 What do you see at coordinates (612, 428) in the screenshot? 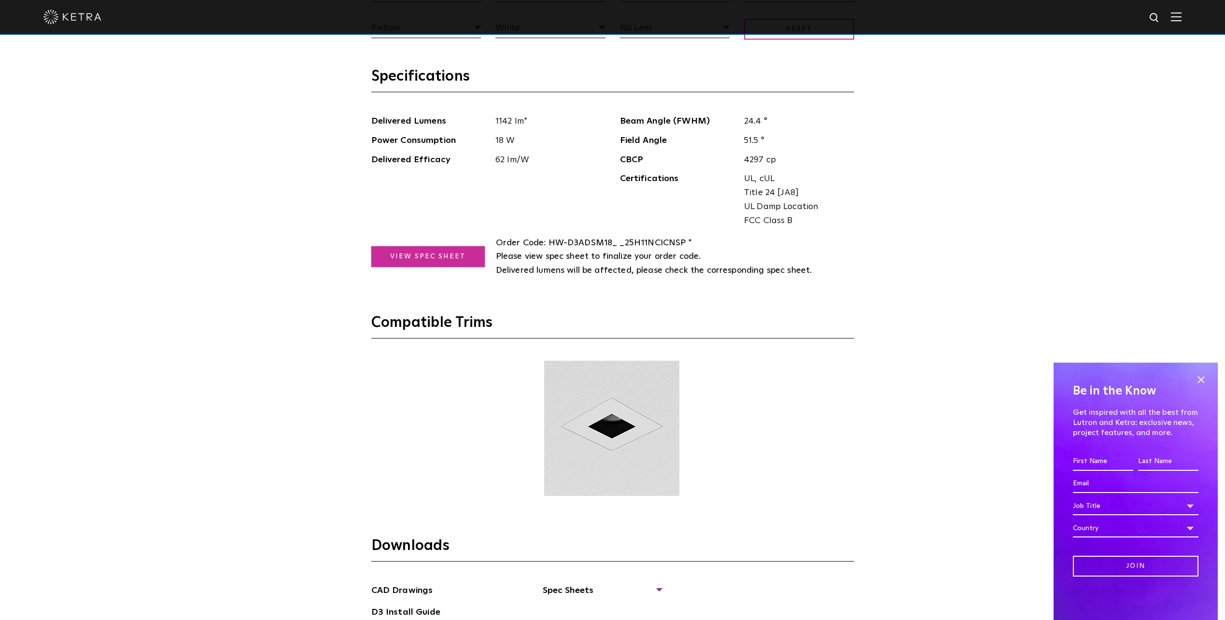
I see `img: TRM185.jpg` at bounding box center [612, 428].